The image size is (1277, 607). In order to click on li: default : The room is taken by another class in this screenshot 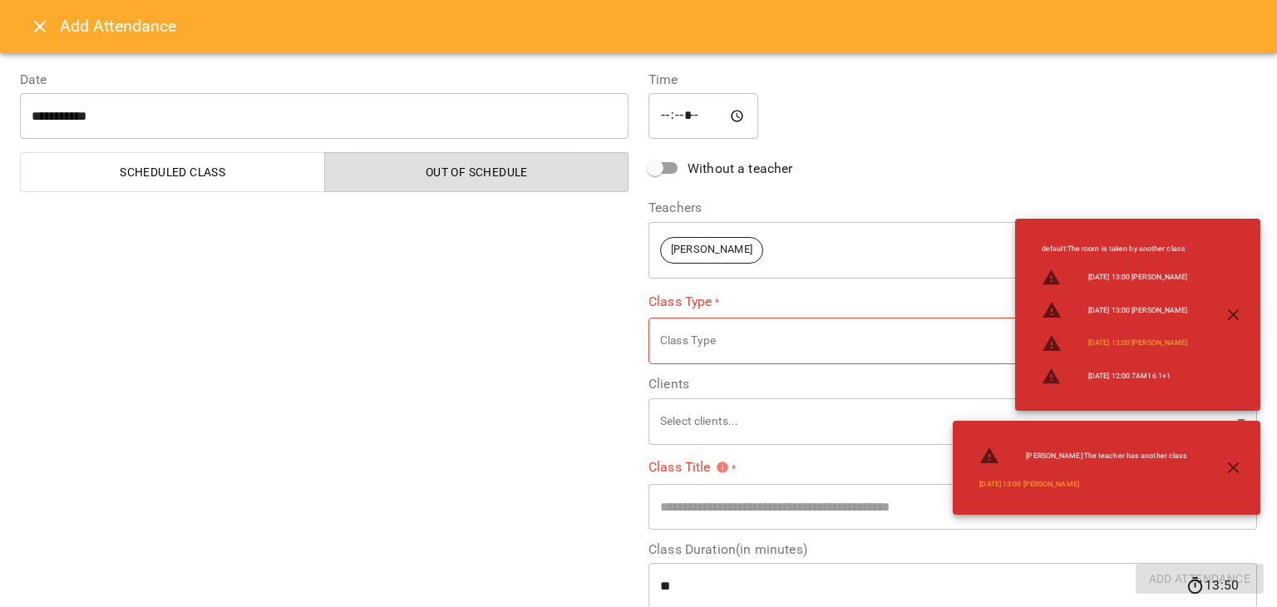, I will do `click(1114, 249)`.